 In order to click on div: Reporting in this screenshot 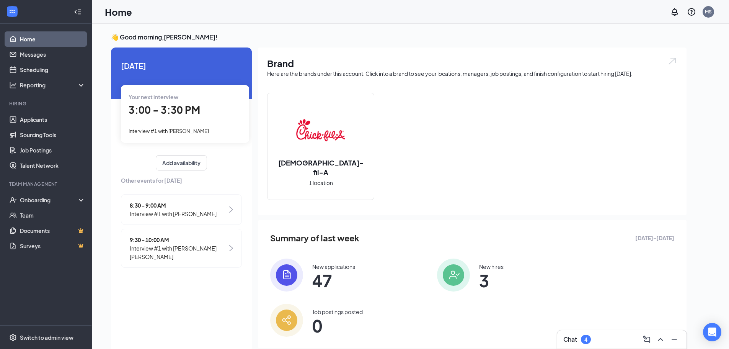, I will do `click(53, 85)`.